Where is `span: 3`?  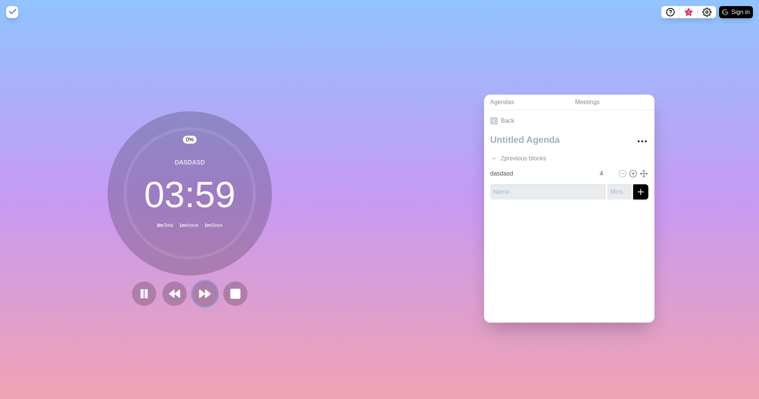
span: 3 is located at coordinates (689, 13).